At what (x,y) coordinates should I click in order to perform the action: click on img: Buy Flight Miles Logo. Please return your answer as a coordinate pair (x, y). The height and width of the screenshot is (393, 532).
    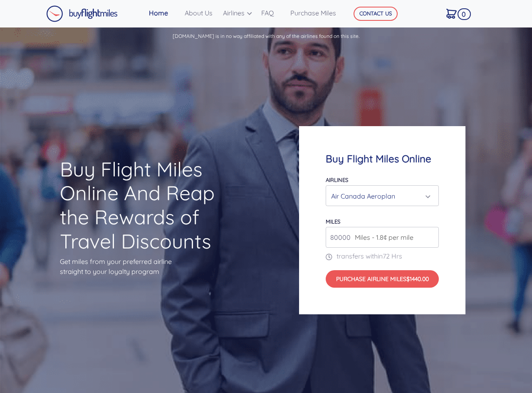
    Looking at the image, I should click on (82, 14).